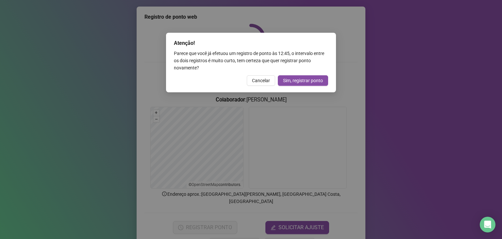 The width and height of the screenshot is (502, 239). Describe the element at coordinates (251, 43) in the screenshot. I see `div: Atenção!` at that location.